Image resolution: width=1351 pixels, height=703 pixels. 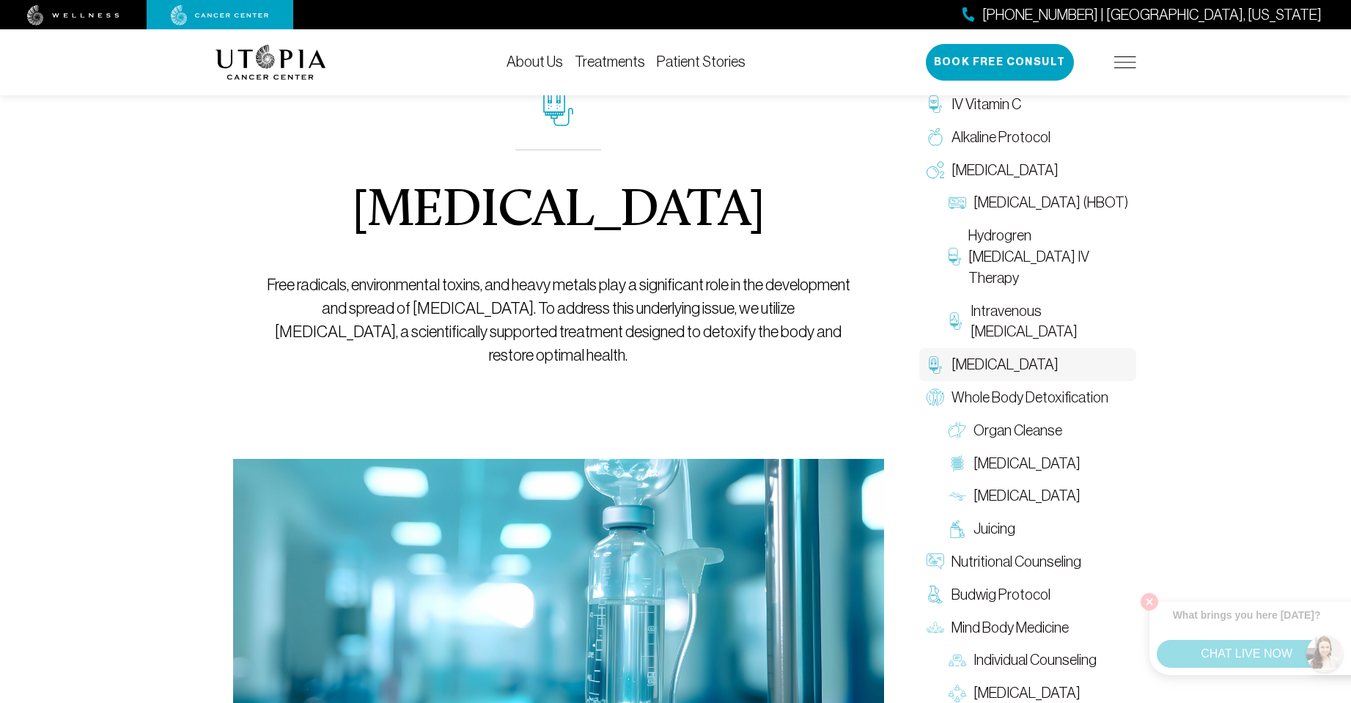 What do you see at coordinates (1000, 62) in the screenshot?
I see `button: Book Free Consult` at bounding box center [1000, 62].